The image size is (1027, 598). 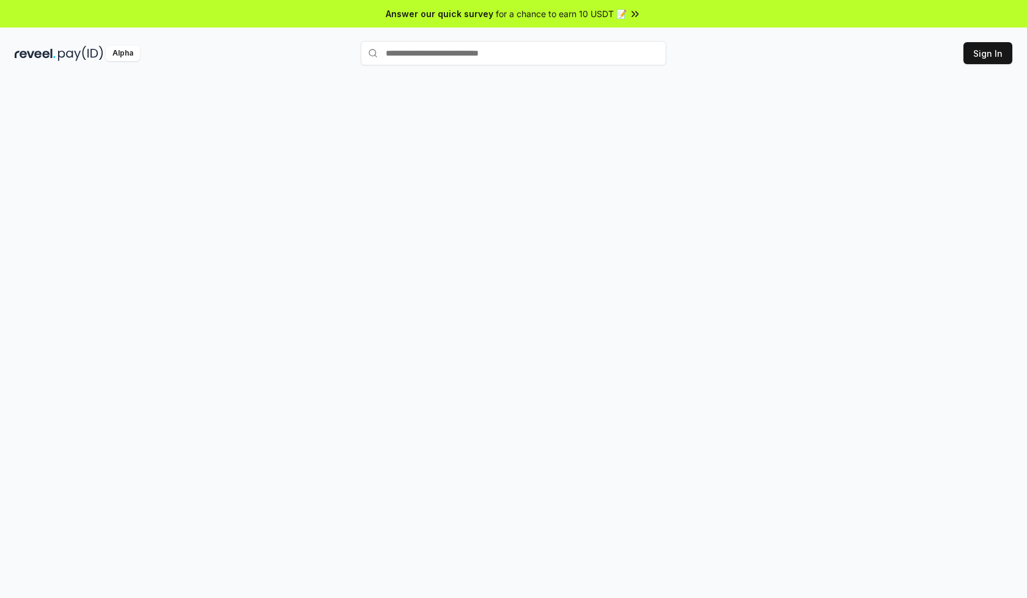 What do you see at coordinates (123, 53) in the screenshot?
I see `div: Alpha` at bounding box center [123, 53].